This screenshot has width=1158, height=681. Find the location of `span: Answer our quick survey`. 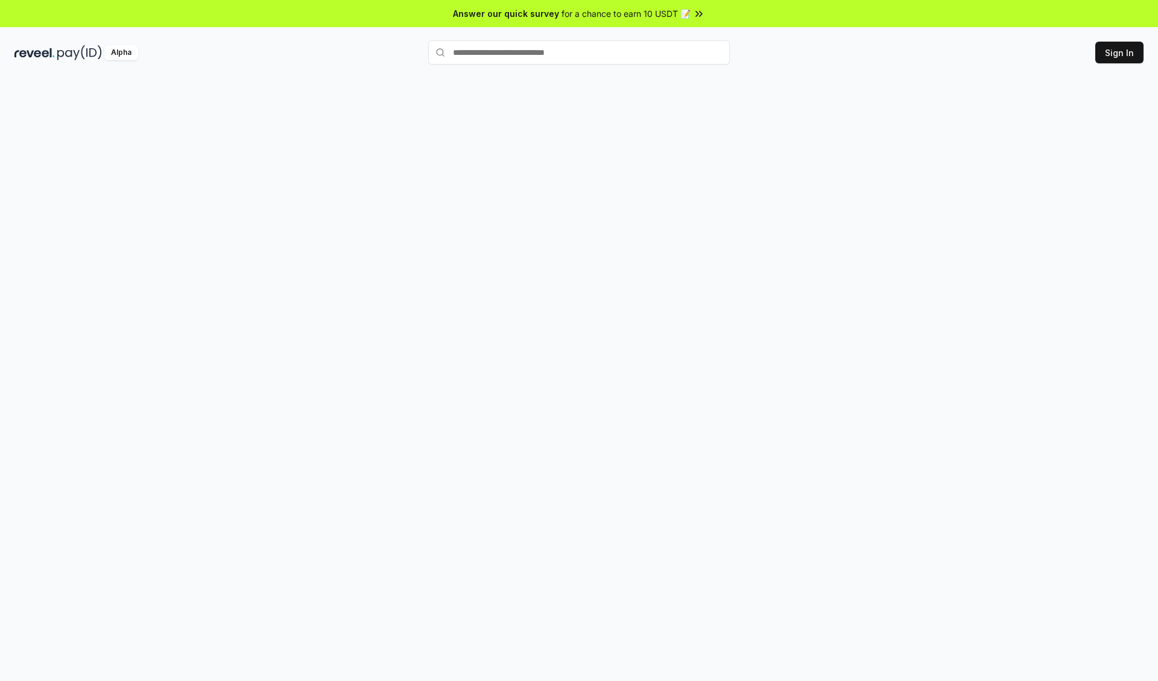

span: Answer our quick survey is located at coordinates (506, 13).